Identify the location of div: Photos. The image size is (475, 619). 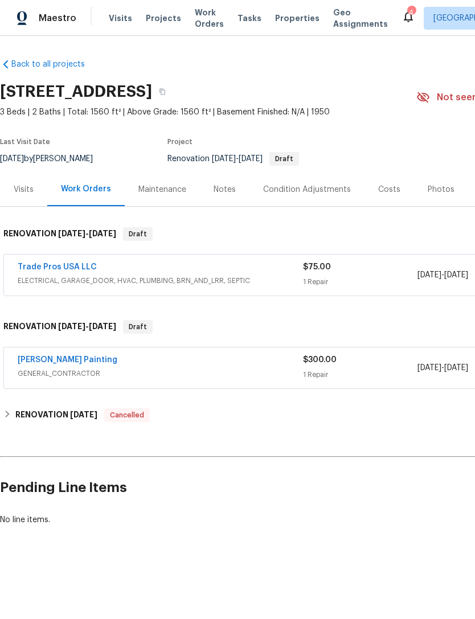
(441, 190).